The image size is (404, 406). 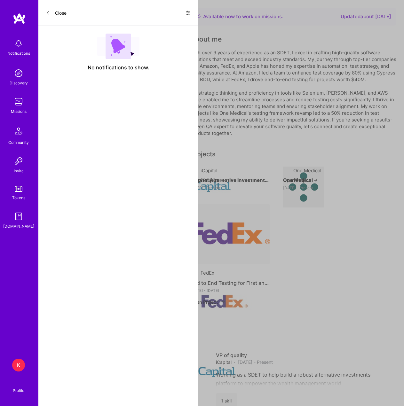 What do you see at coordinates (19, 161) in the screenshot?
I see `img: Invite` at bounding box center [19, 161].